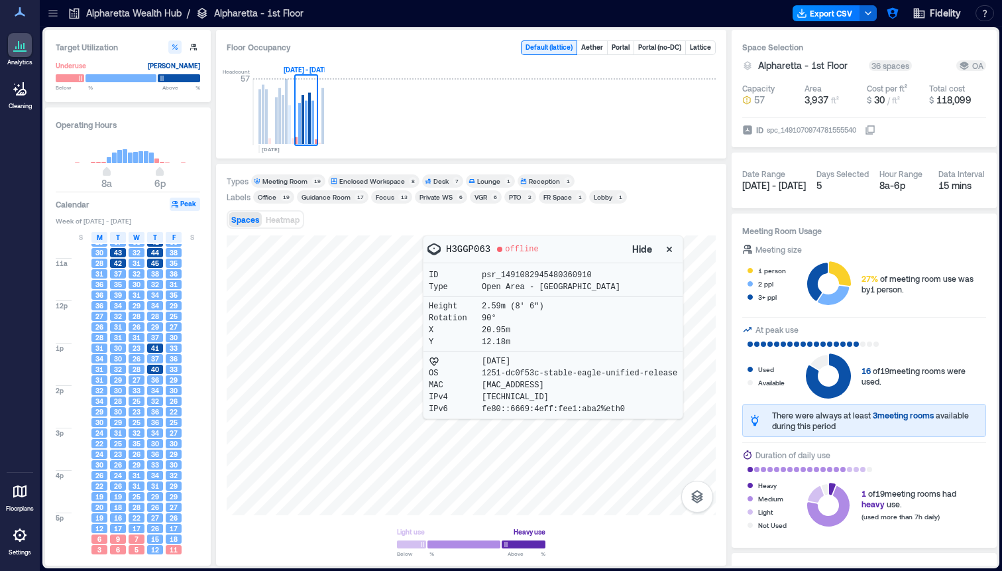 The height and width of the screenshot is (571, 1002). What do you see at coordinates (793, 455) in the screenshot?
I see `div: Duration of daily use` at bounding box center [793, 455].